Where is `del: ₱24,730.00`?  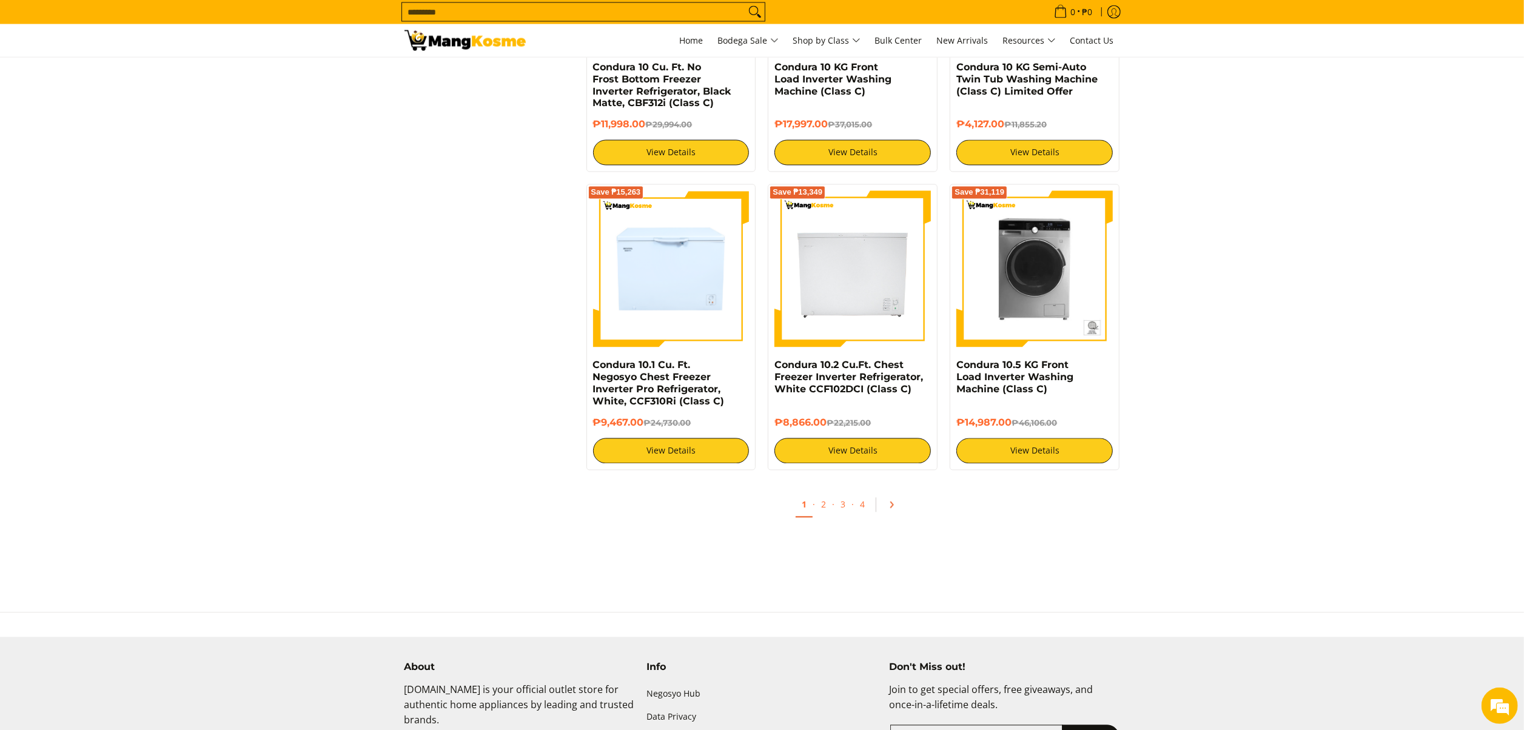
del: ₱24,730.00 is located at coordinates (668, 423).